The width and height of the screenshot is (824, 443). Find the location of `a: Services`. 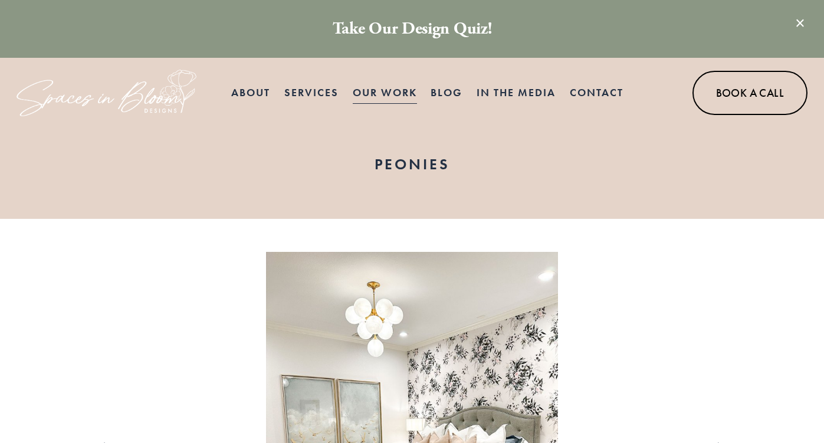

a: Services is located at coordinates (311, 93).